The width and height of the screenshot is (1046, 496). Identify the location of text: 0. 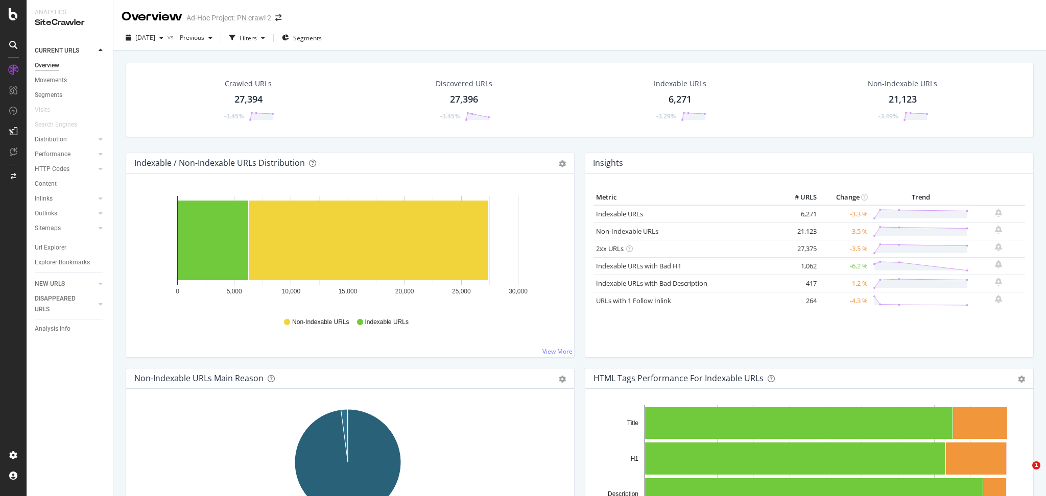
(177, 292).